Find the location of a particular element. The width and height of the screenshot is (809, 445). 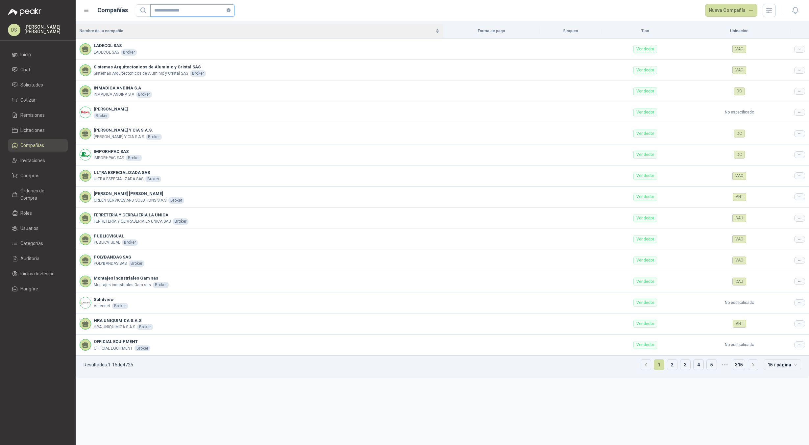

a: Solicitudes is located at coordinates (38, 85).